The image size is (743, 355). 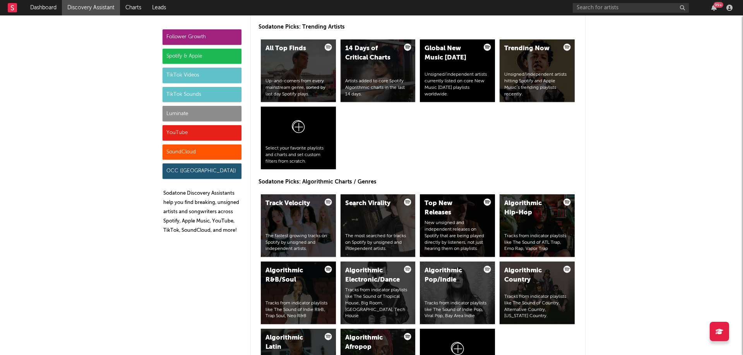 What do you see at coordinates (371, 276) in the screenshot?
I see `div: Algorithmic Electronic/Dance` at bounding box center [371, 276].